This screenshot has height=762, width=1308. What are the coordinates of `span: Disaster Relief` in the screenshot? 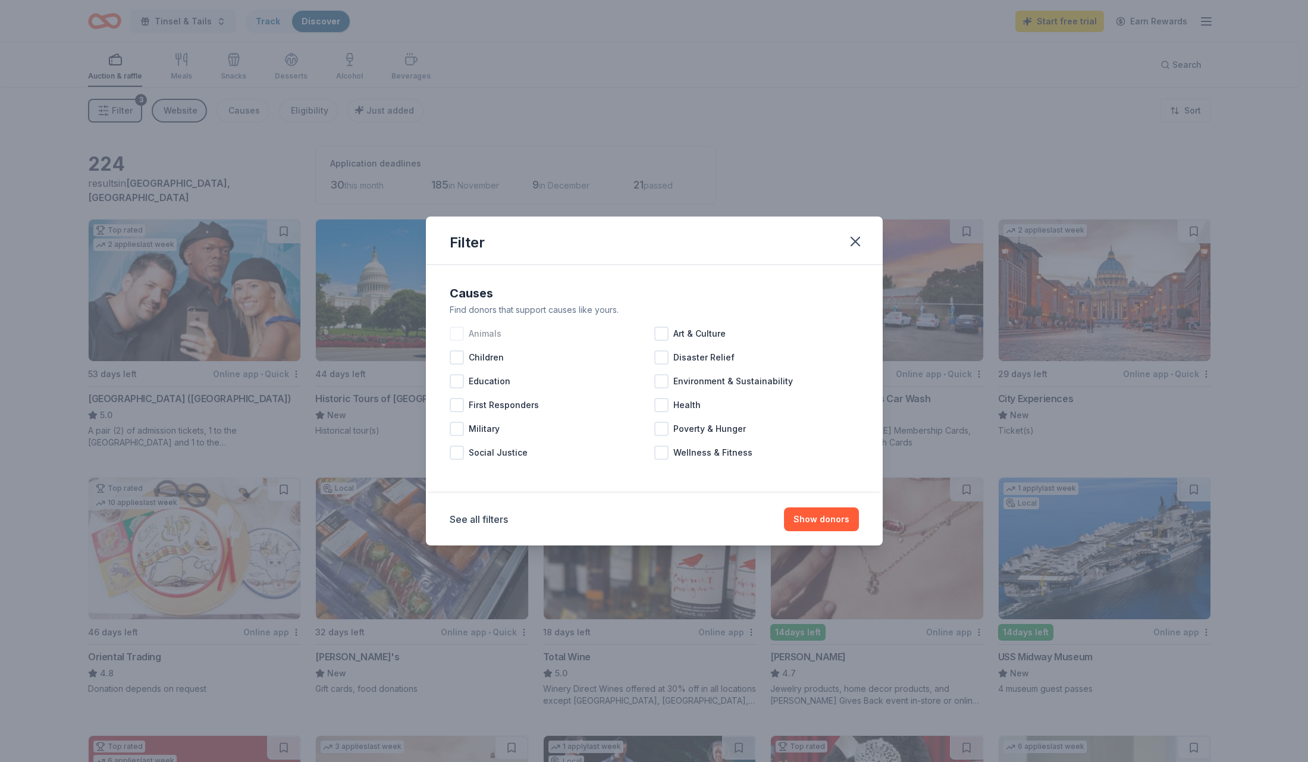 It's located at (704, 357).